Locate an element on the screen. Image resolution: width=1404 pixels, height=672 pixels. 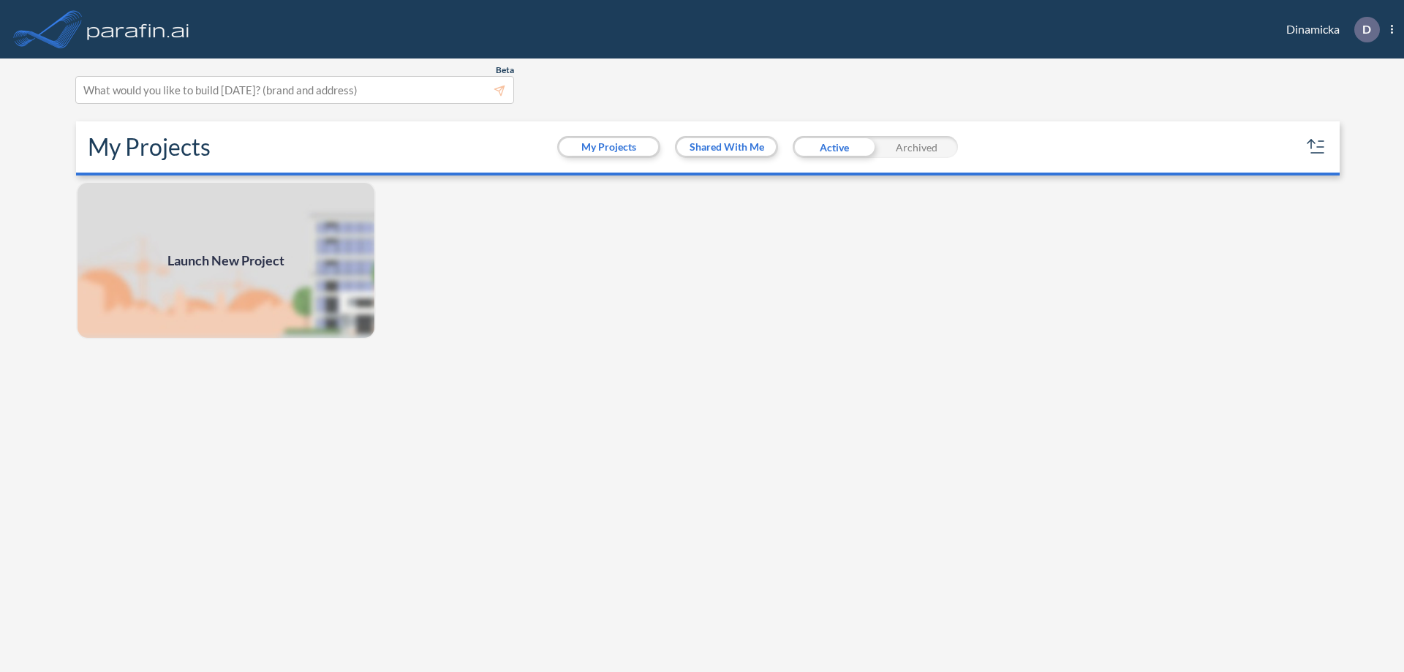
p: D is located at coordinates (1367, 29).